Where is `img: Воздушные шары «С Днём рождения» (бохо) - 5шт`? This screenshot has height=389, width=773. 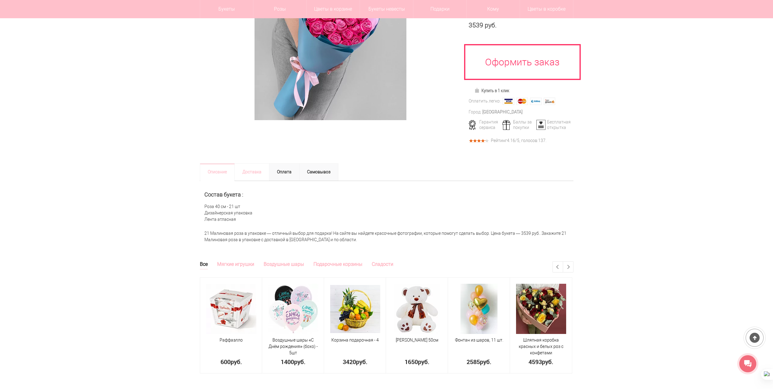
img: Воздушные шары «С Днём рождения» (бохо) - 5шт is located at coordinates (293, 308).